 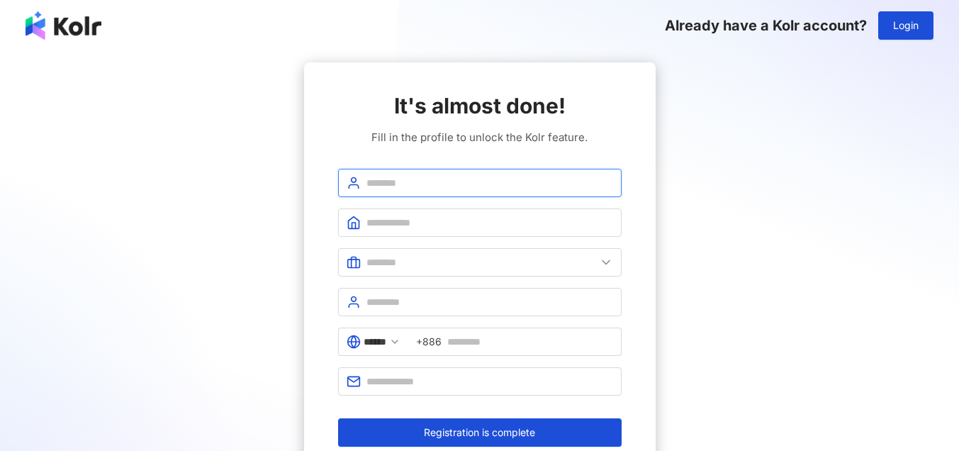 What do you see at coordinates (480, 432) in the screenshot?
I see `button: Registration is complete` at bounding box center [480, 432].